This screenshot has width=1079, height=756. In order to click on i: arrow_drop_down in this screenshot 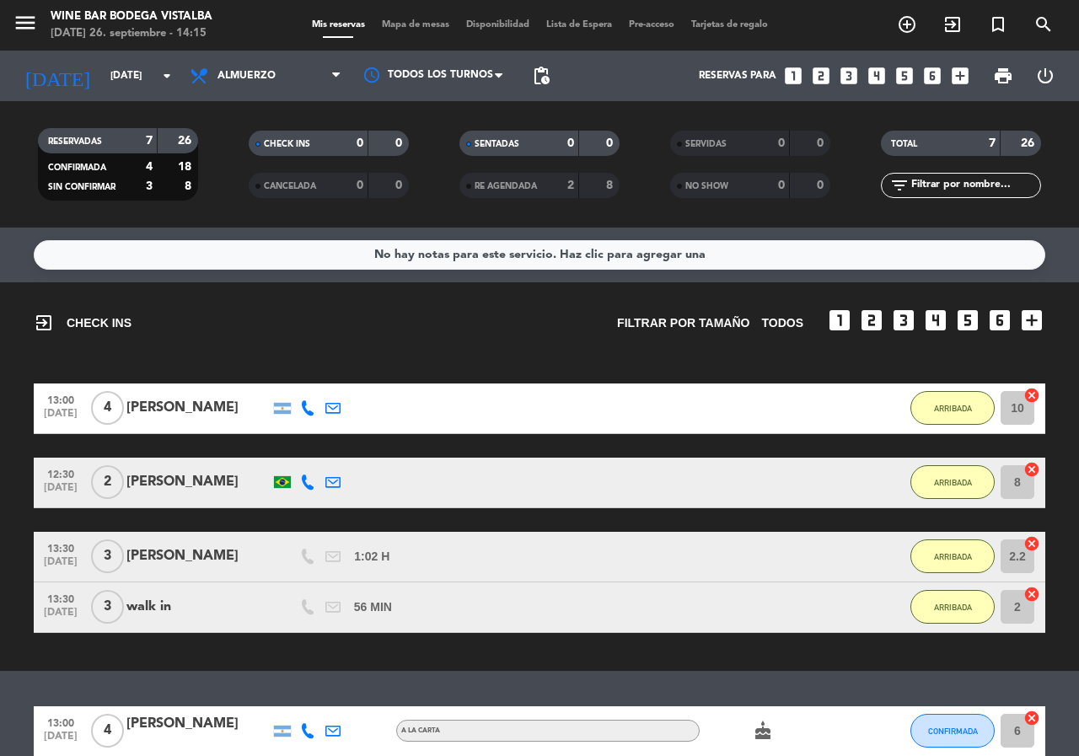, I will do `click(167, 76)`.